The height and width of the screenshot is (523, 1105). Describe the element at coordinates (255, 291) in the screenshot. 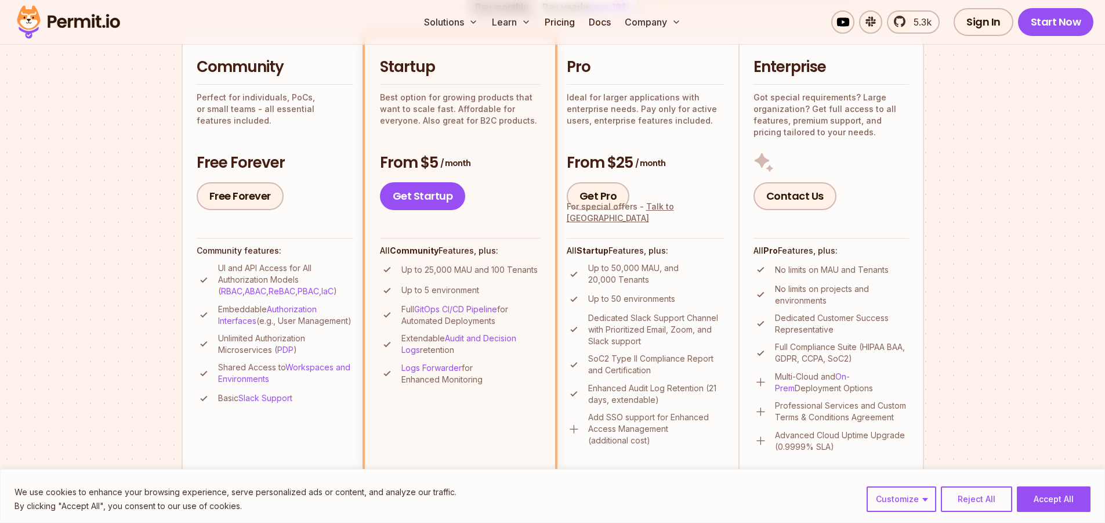

I see `a: ABAC` at that location.